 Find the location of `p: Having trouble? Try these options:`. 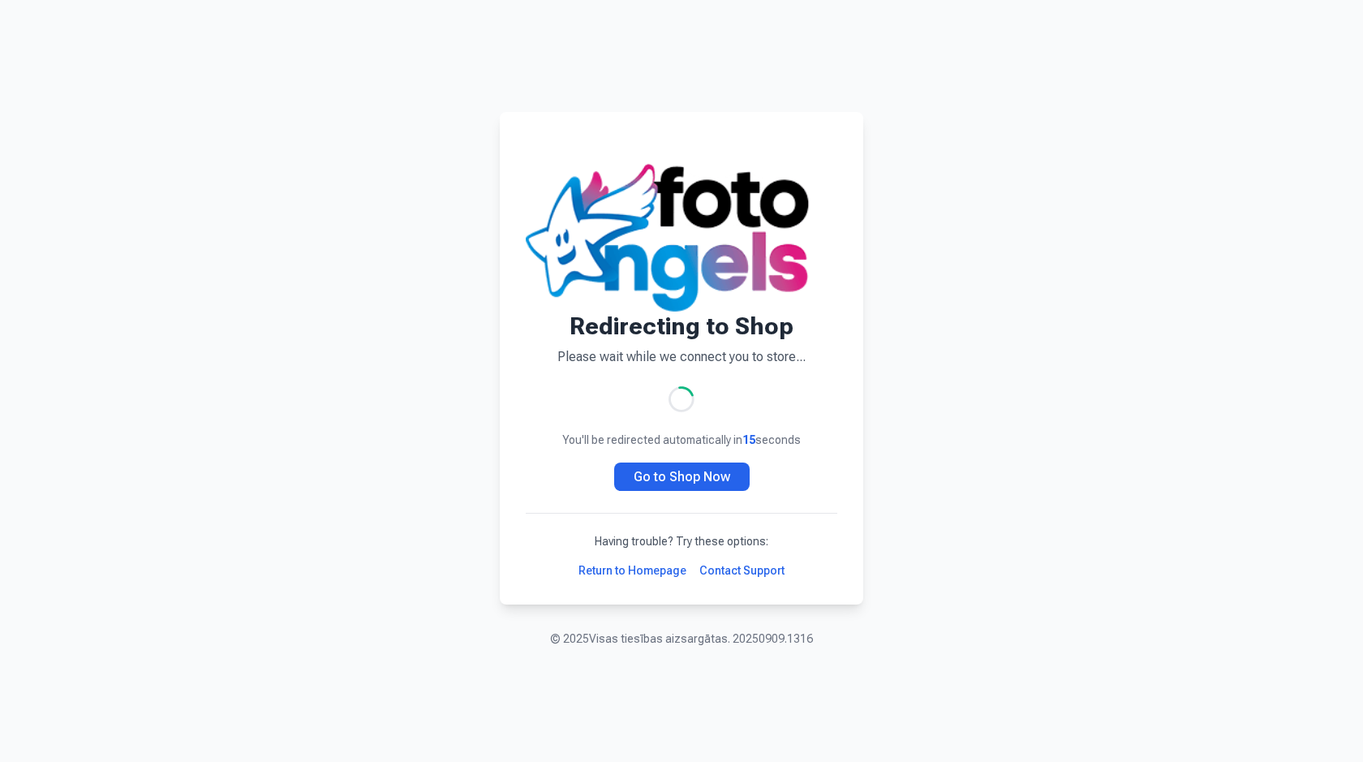

p: Having trouble? Try these options: is located at coordinates (682, 541).